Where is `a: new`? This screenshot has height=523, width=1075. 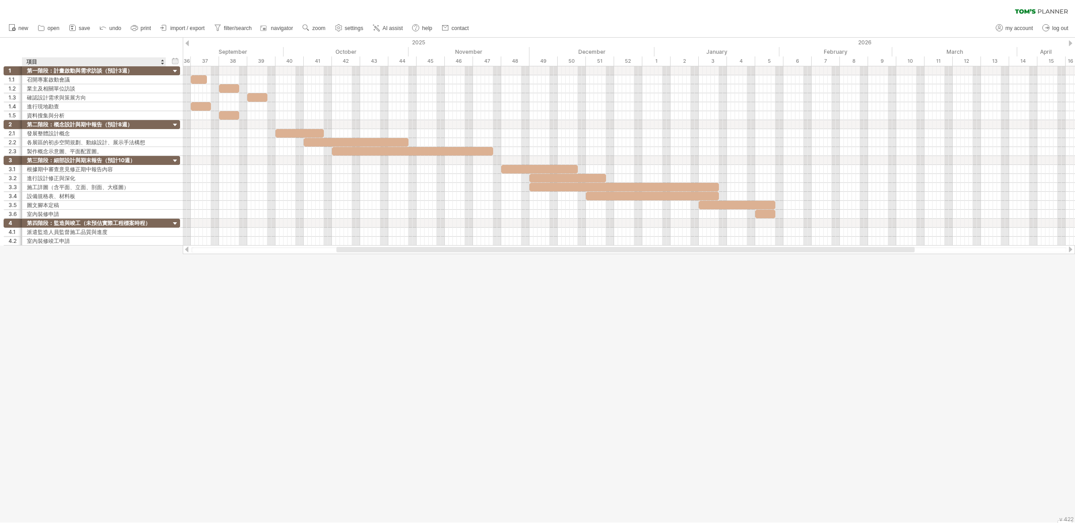 a: new is located at coordinates (18, 28).